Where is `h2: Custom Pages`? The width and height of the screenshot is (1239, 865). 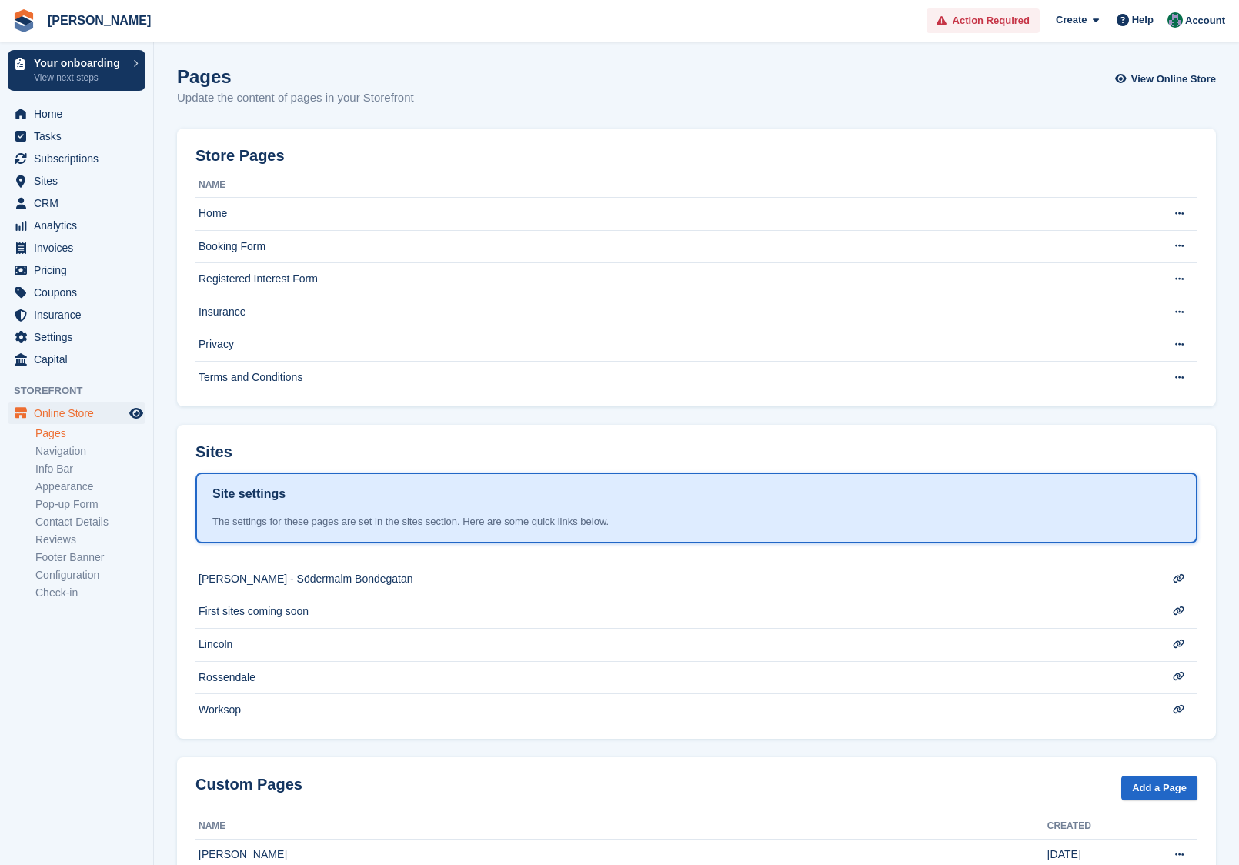
h2: Custom Pages is located at coordinates (249, 784).